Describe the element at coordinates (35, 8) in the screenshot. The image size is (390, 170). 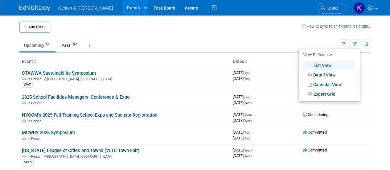
I see `img: ExhibitDay` at that location.